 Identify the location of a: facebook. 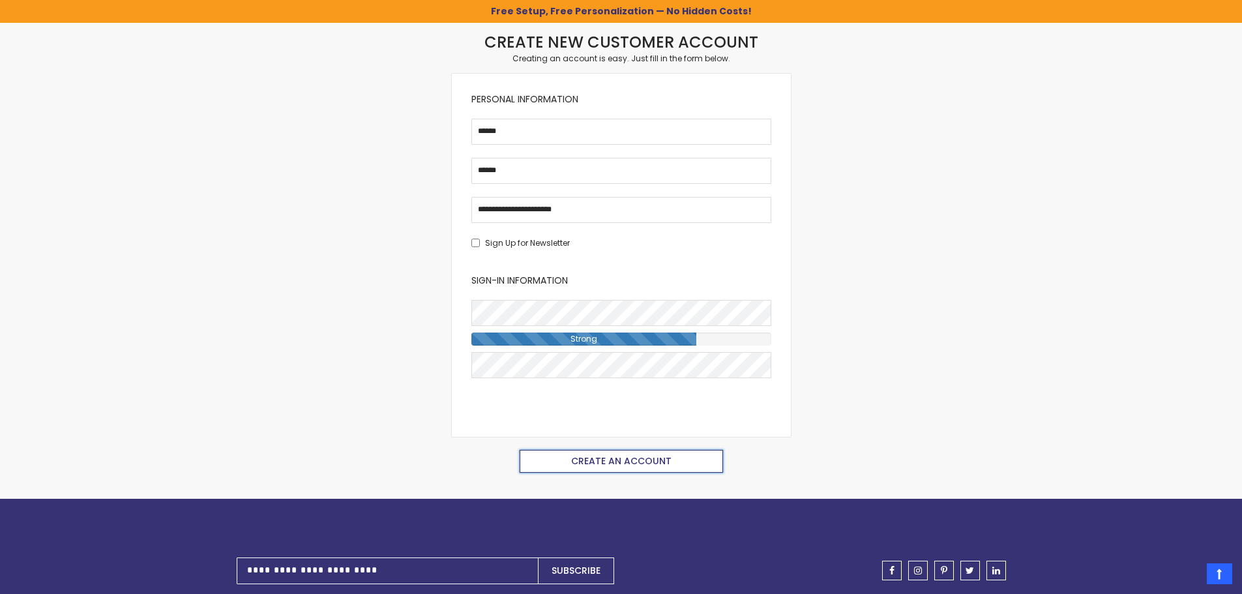
(892, 570).